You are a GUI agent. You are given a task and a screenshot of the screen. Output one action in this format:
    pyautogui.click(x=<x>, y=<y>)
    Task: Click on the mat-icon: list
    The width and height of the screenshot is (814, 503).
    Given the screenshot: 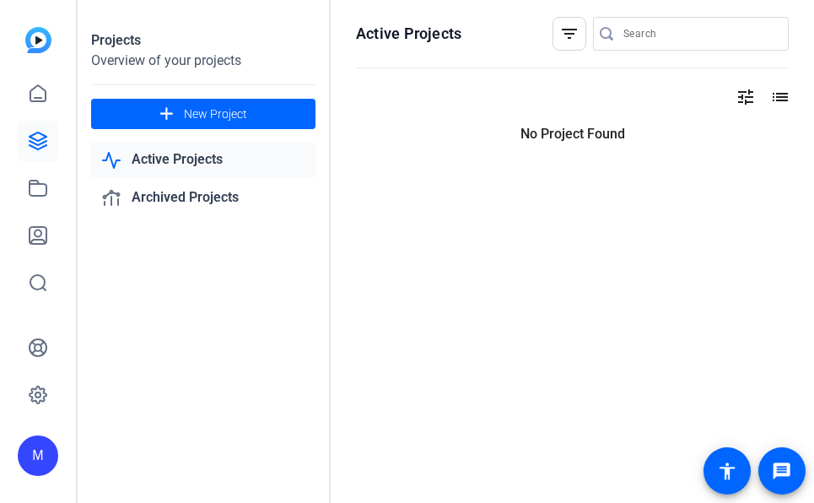 What is the action you would take?
    pyautogui.click(x=779, y=97)
    